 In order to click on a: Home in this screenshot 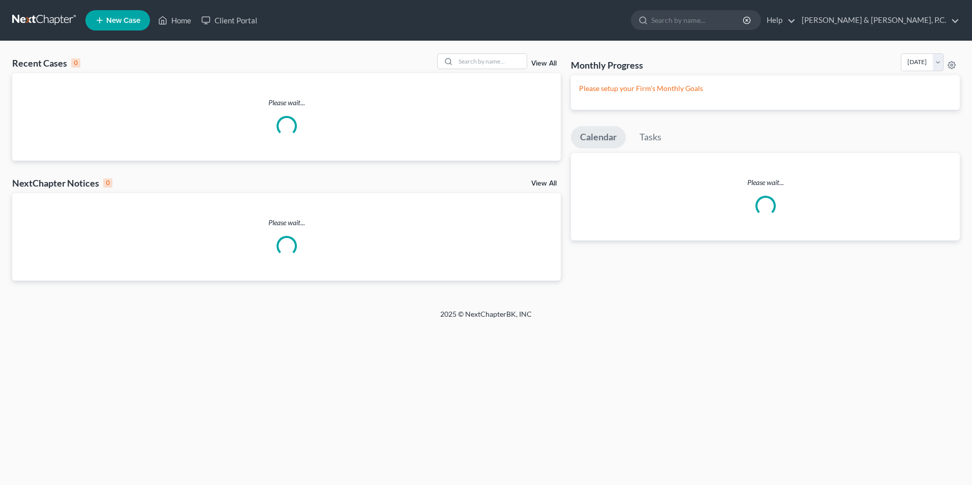, I will do `click(174, 20)`.